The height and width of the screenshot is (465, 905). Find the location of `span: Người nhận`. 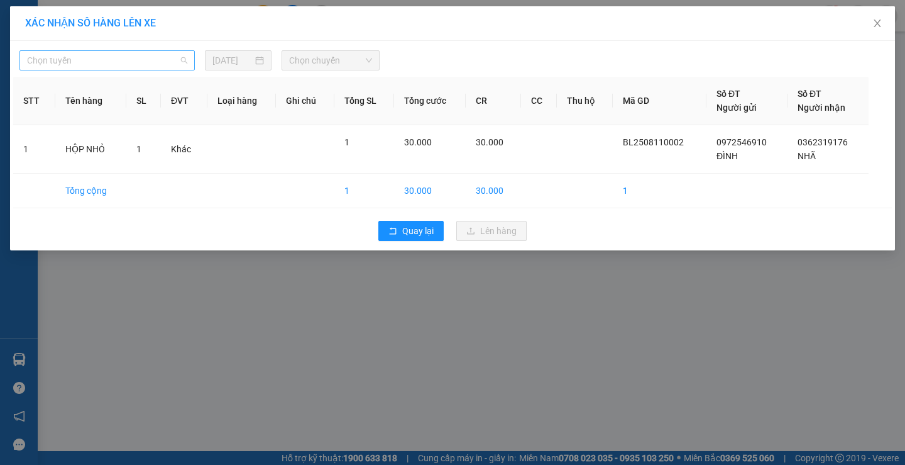

span: Người nhận is located at coordinates (822, 108).